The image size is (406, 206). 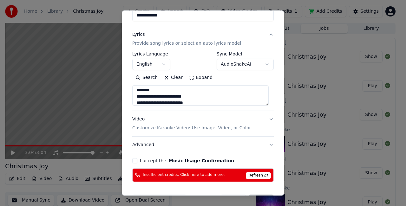 What do you see at coordinates (192, 124) in the screenshot?
I see `div: Video` at bounding box center [192, 124].